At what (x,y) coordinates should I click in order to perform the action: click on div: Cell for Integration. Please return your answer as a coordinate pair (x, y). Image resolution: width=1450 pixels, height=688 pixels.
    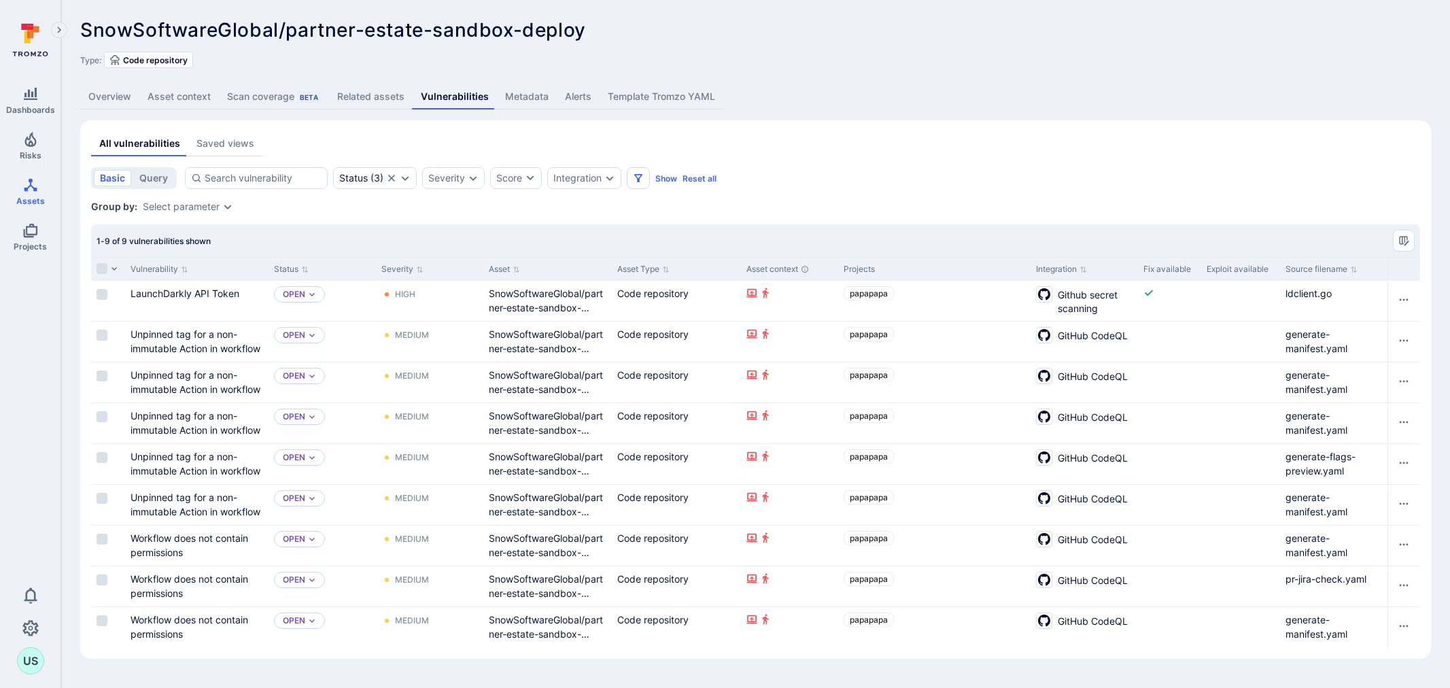
    Looking at the image, I should click on (1085, 628).